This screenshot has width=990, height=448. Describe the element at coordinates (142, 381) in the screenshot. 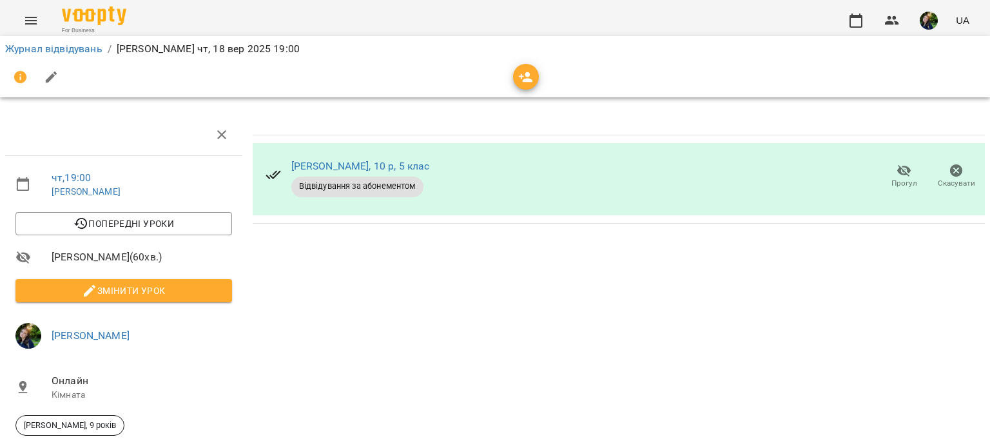

I see `span: Онлайн` at that location.